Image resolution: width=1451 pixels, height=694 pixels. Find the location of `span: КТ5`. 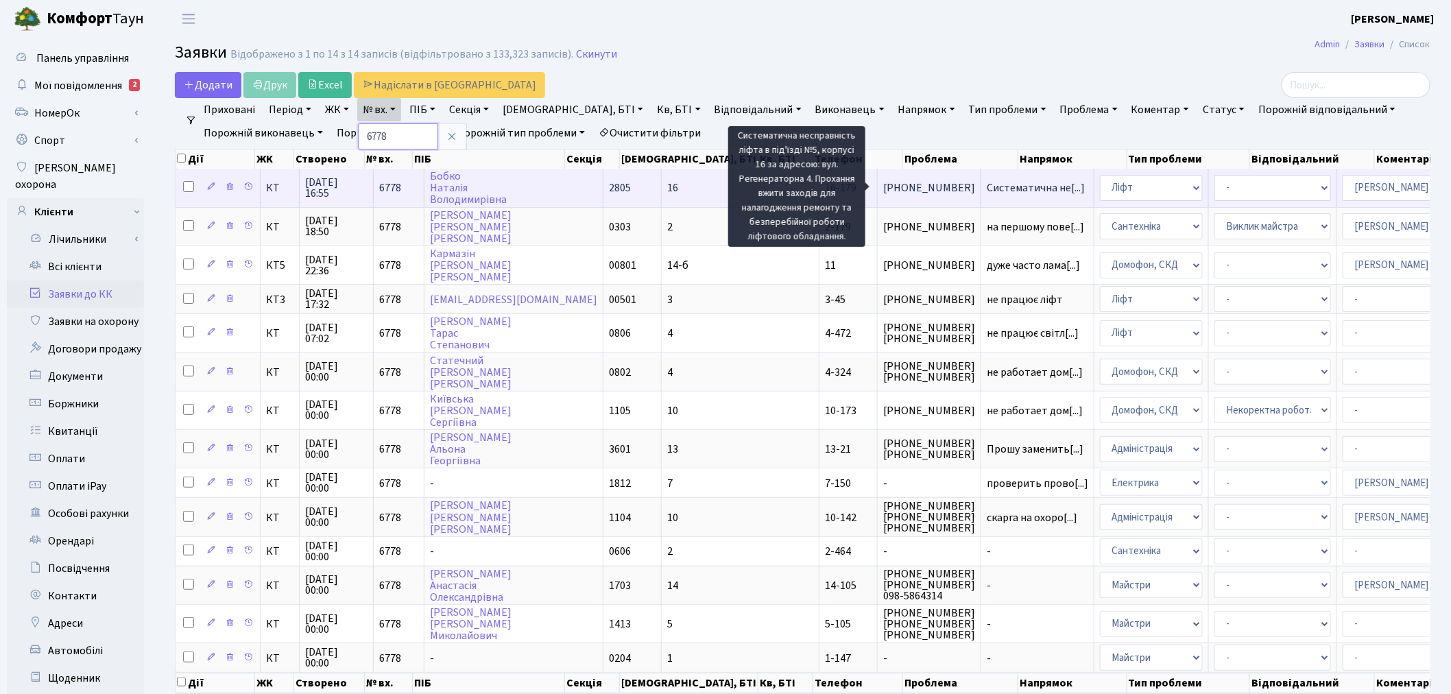

span: КТ5 is located at coordinates (280, 265).